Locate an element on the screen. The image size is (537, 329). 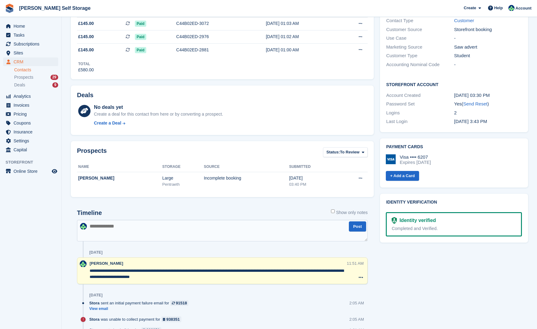
span: CRM is located at coordinates (32, 62).